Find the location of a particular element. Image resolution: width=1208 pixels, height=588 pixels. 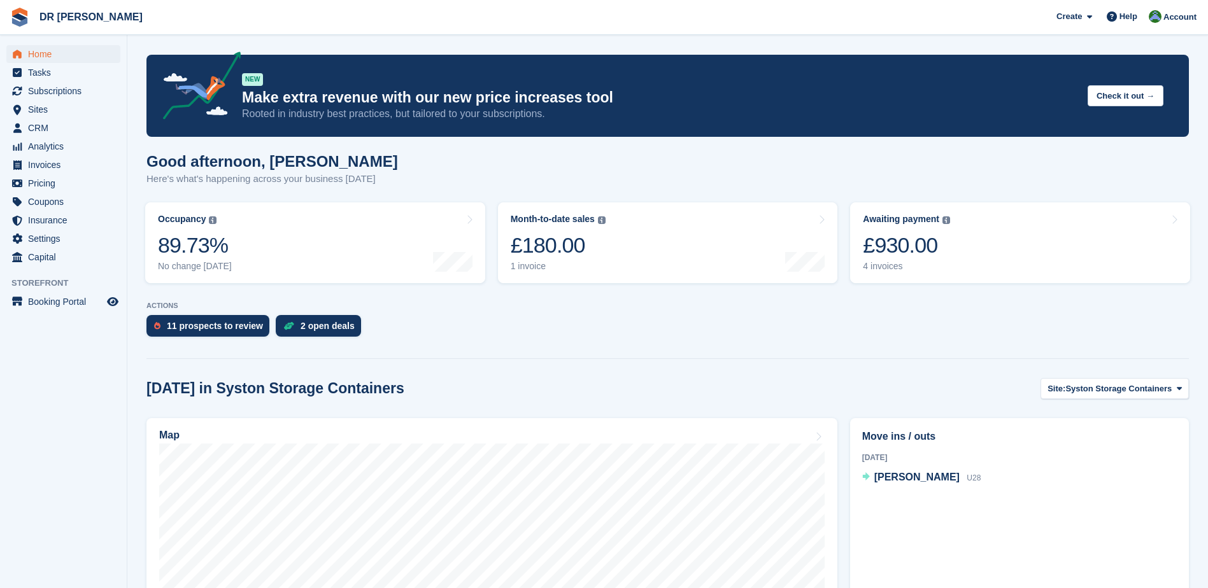

div: NEW is located at coordinates (252, 80).